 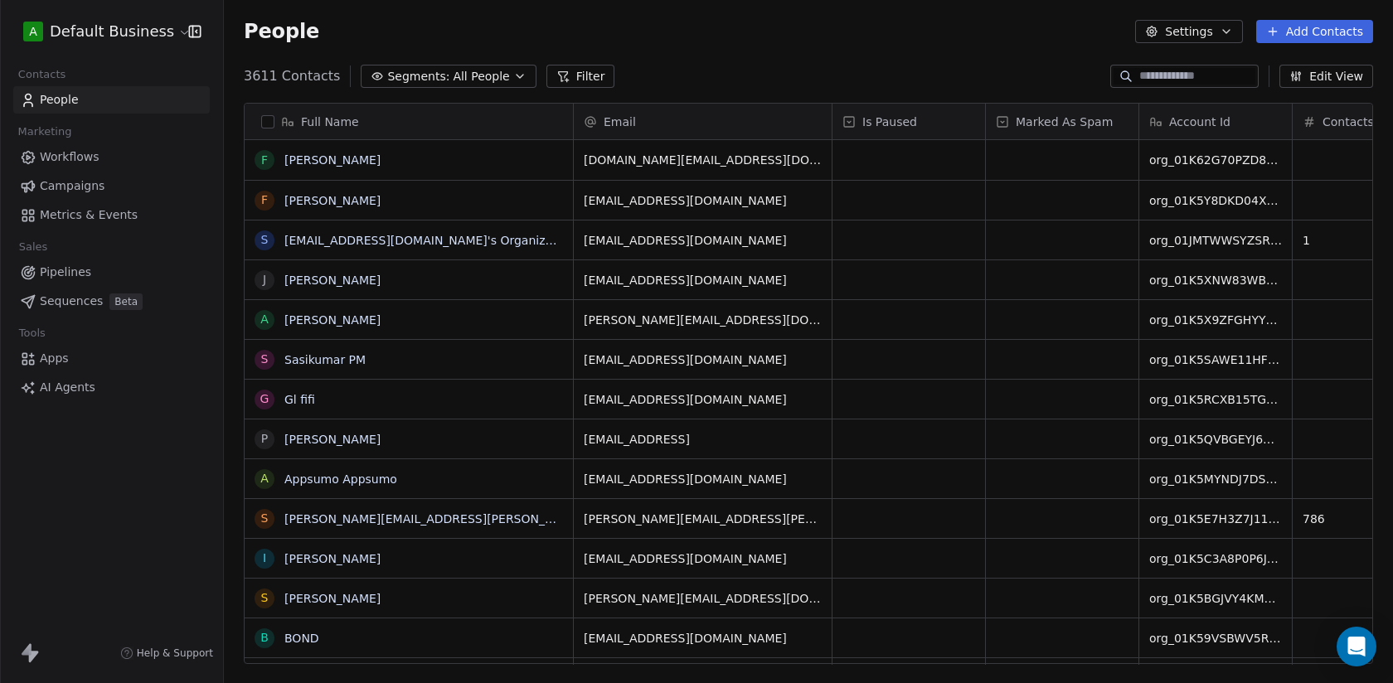 I want to click on div: Marked As Spam, so click(x=1062, y=121).